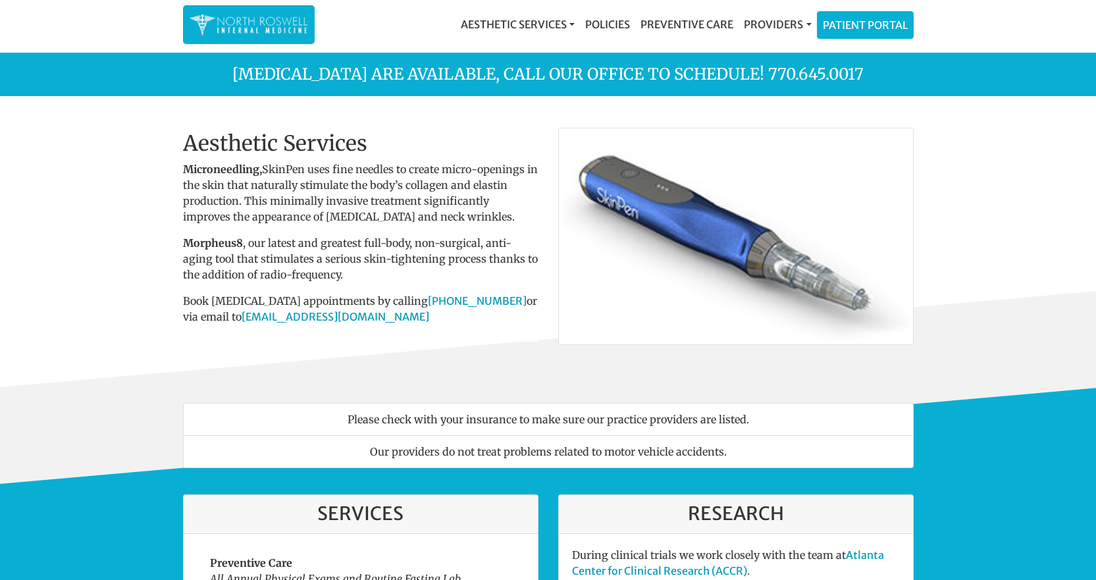  I want to click on a: Policies, so click(607, 24).